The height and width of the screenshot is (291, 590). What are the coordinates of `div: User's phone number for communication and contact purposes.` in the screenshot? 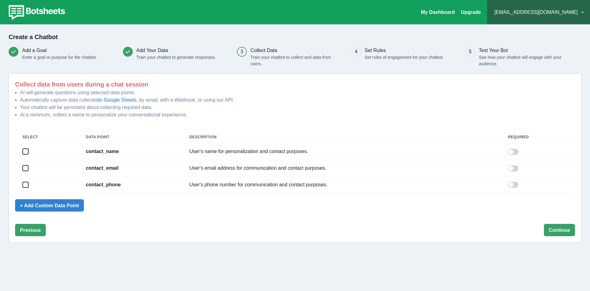 It's located at (341, 185).